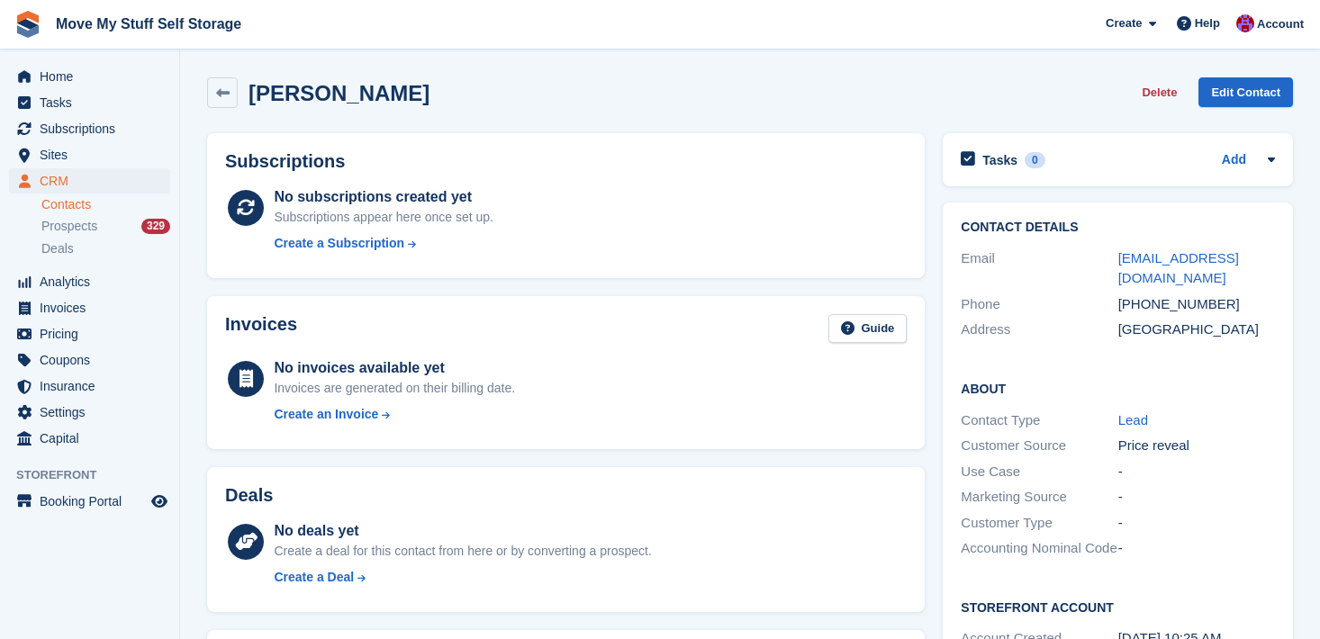 Image resolution: width=1320 pixels, height=639 pixels. Describe the element at coordinates (1124, 23) in the screenshot. I see `span: Create` at that location.